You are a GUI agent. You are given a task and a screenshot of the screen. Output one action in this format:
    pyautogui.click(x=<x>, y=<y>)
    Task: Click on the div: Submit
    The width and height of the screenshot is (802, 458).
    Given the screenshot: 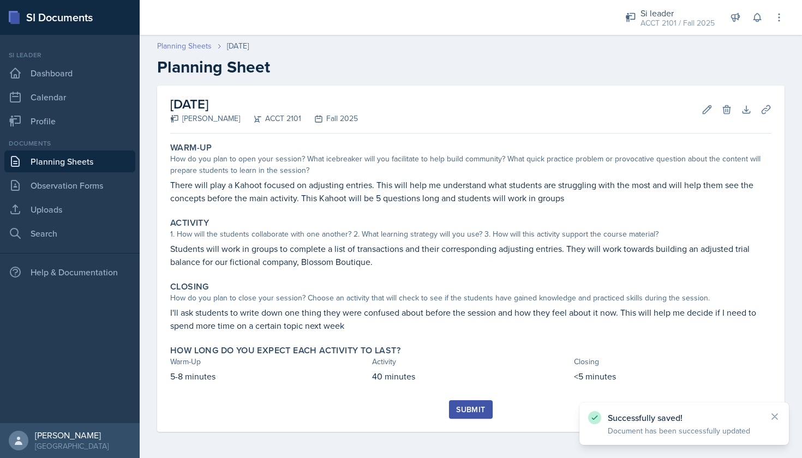 What is the action you would take?
    pyautogui.click(x=470, y=410)
    